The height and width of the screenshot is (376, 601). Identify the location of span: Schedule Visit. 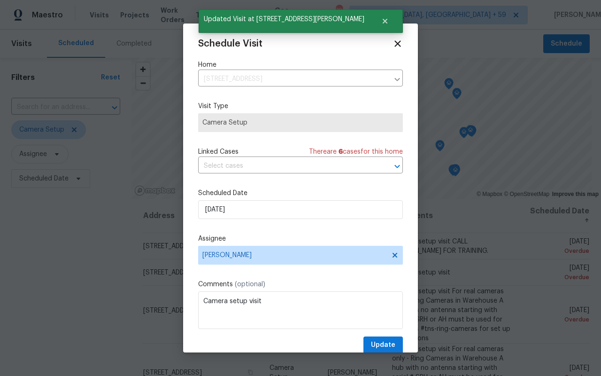
(230, 44).